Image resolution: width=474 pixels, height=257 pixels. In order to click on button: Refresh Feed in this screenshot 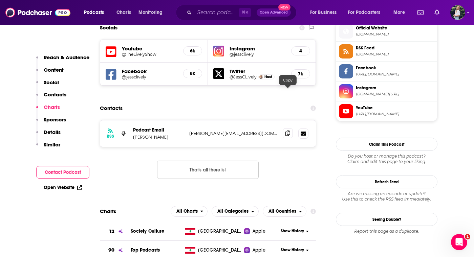, I will do `click(387, 182)`.